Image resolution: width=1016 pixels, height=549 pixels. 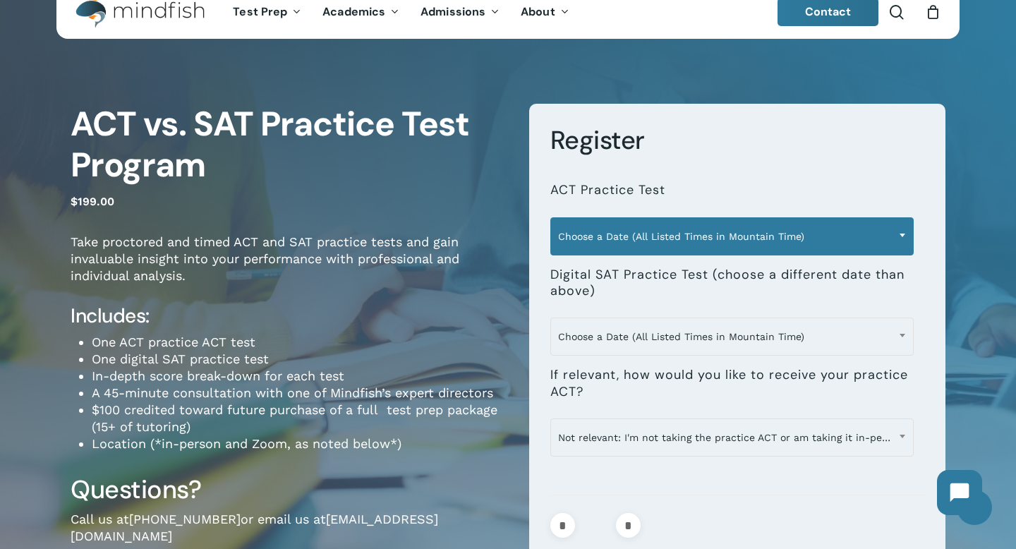 I want to click on li: In-depth score break-down for each test, so click(x=300, y=376).